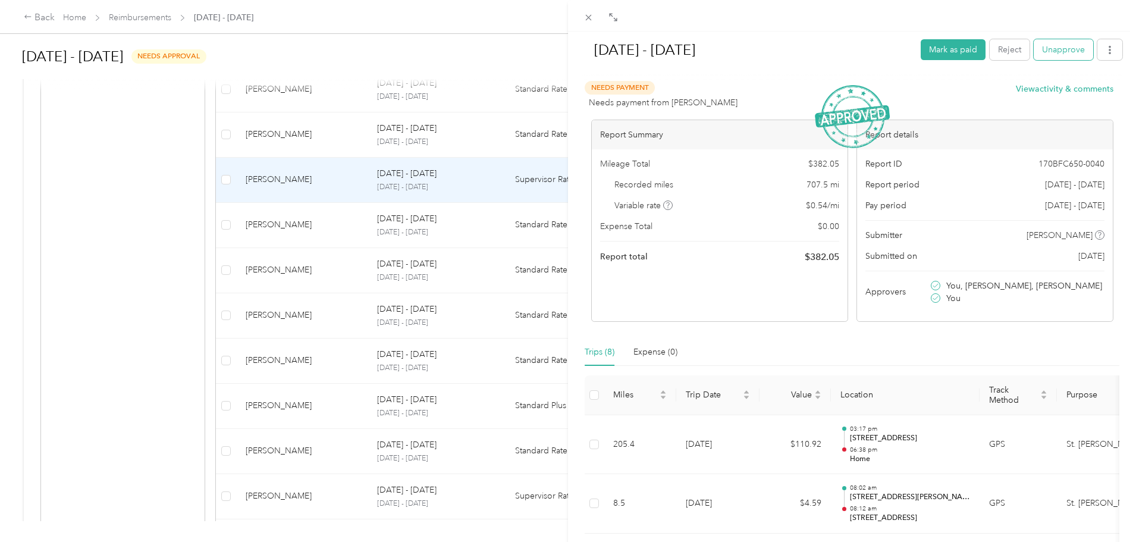 The image size is (1136, 542). Describe the element at coordinates (635, 394) in the screenshot. I see `span: Miles` at that location.